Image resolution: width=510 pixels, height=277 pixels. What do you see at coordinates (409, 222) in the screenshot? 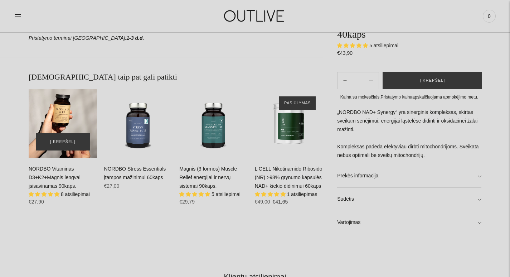
I see `a: Vartojimas` at bounding box center [409, 222].